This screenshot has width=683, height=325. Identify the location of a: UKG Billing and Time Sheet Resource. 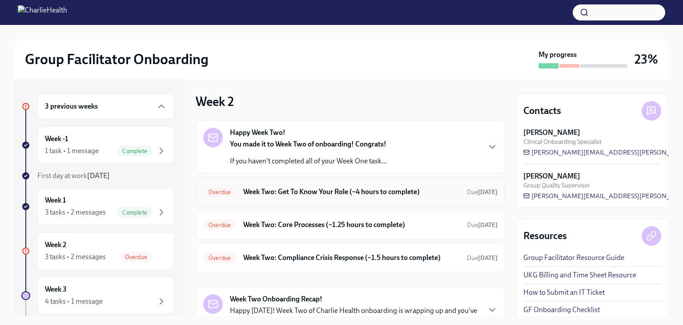
(580, 275).